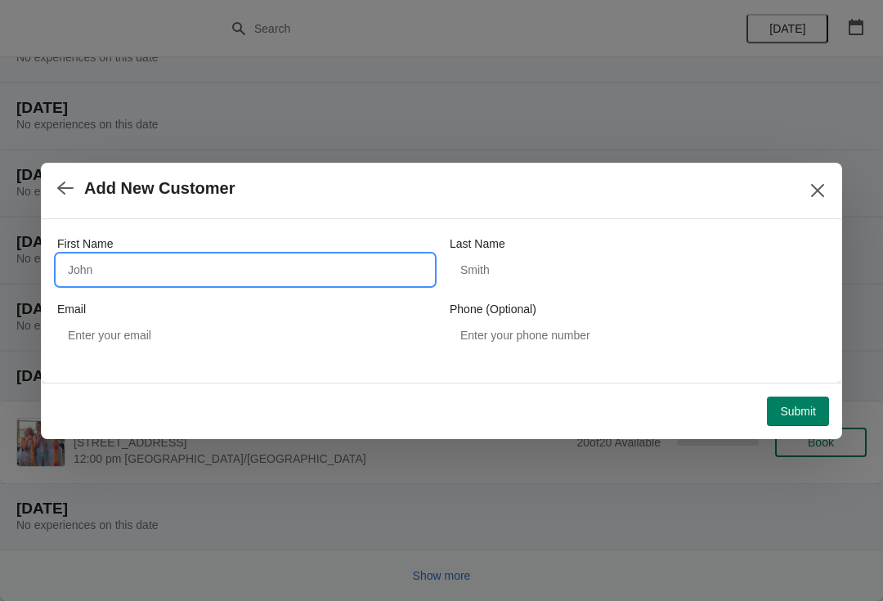 The height and width of the screenshot is (601, 883). What do you see at coordinates (493, 309) in the screenshot?
I see `label: Phone (Optional)` at bounding box center [493, 309].